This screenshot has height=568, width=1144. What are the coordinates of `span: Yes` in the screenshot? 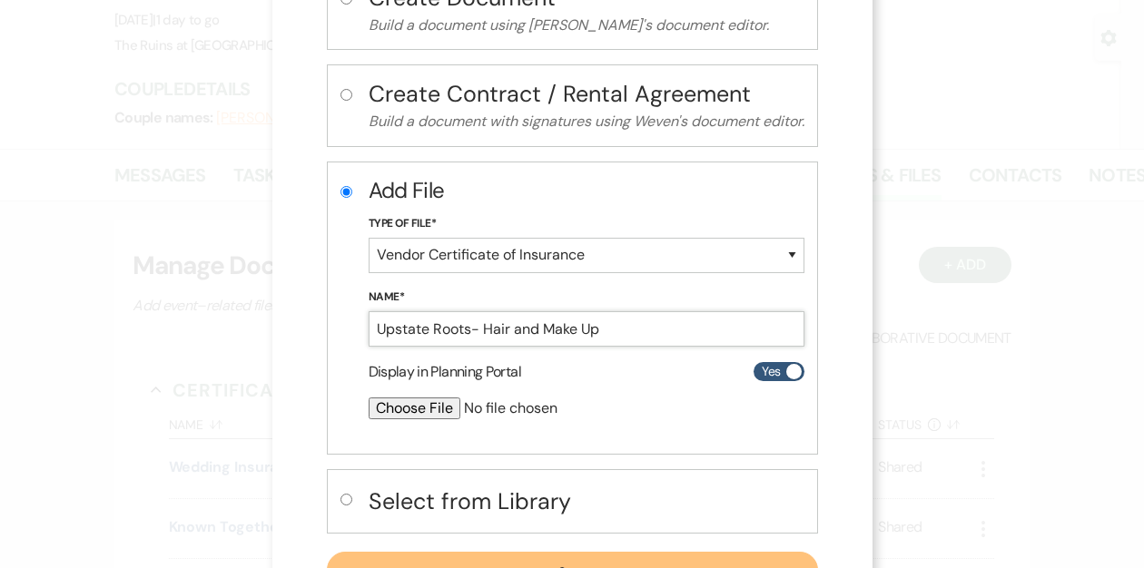 It's located at (771, 371).